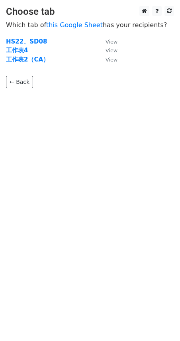  What do you see at coordinates (28, 59) in the screenshot?
I see `strong: 工作表2（CA）` at bounding box center [28, 59].